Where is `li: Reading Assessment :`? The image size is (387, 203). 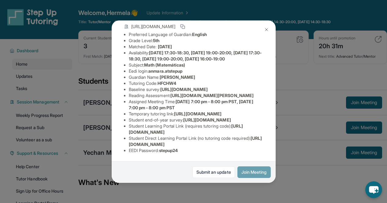
li: Reading Assessment : is located at coordinates (196, 96).